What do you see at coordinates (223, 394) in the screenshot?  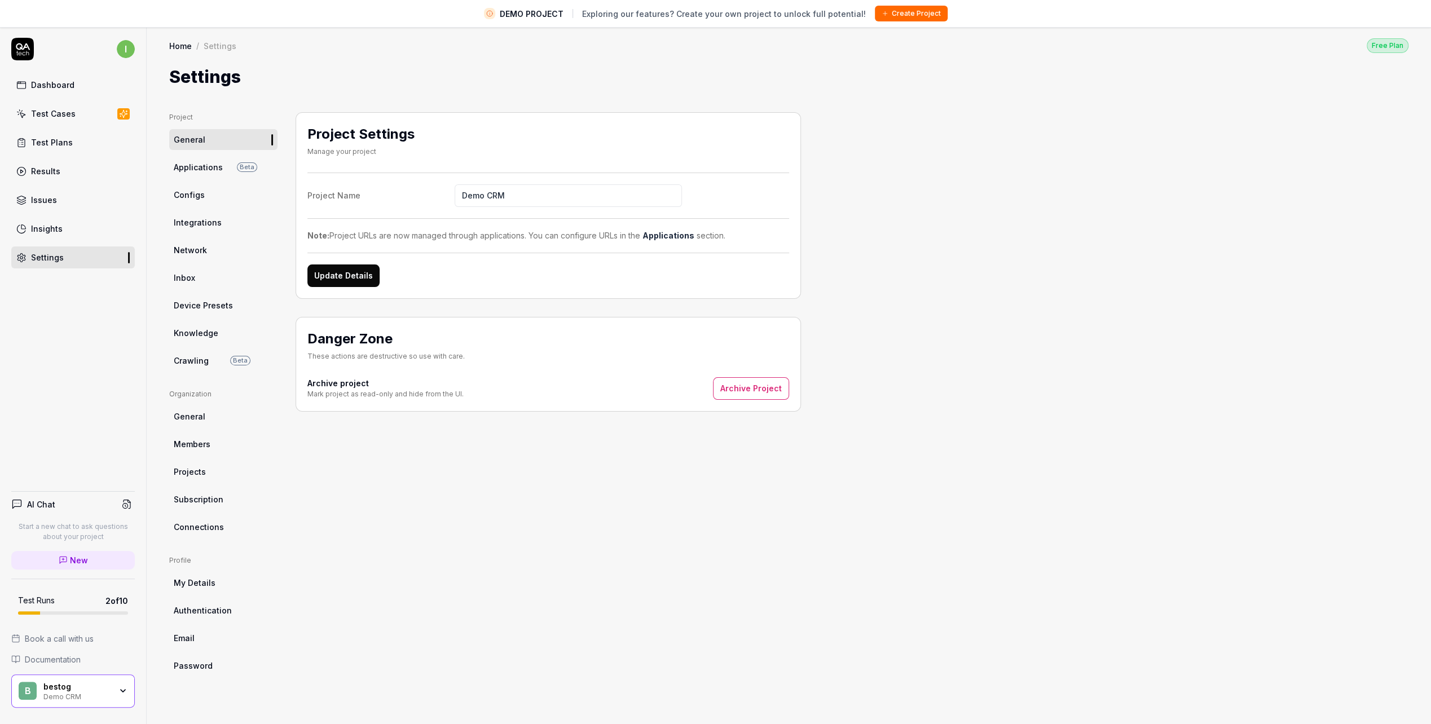 I see `div: Organization` at bounding box center [223, 394].